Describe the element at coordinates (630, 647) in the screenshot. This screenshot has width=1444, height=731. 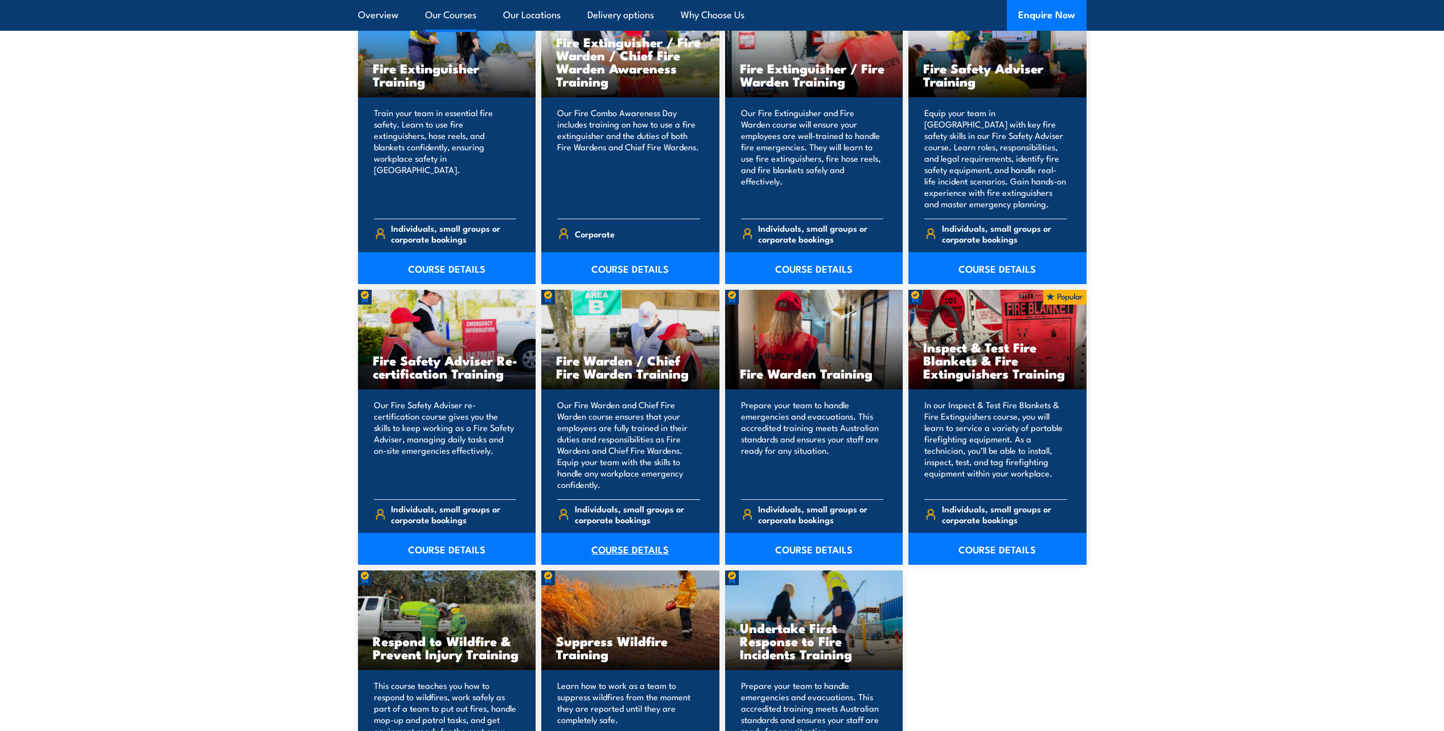
I see `h3: Suppress Wildfire Training` at that location.